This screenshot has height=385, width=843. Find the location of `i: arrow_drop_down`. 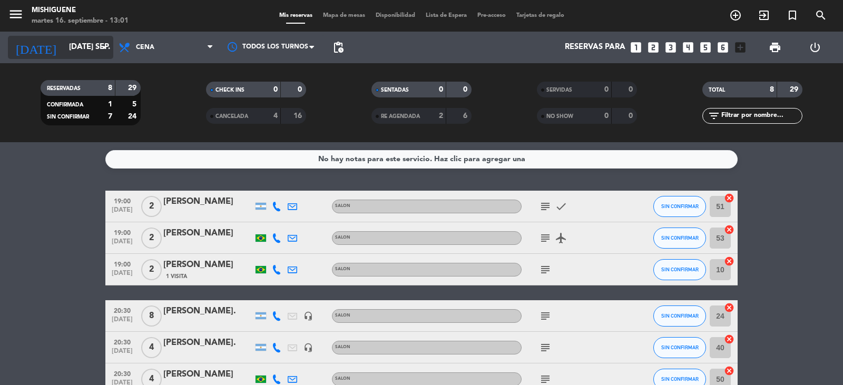

i: arrow_drop_down is located at coordinates (104, 47).